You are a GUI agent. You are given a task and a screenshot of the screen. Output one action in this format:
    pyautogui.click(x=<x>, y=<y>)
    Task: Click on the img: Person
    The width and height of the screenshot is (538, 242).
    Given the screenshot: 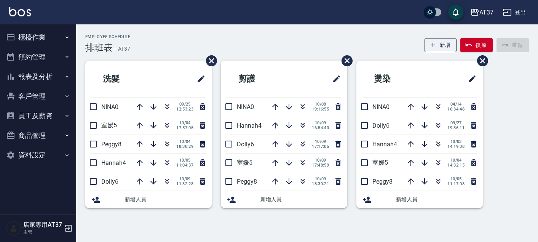 What is the action you would take?
    pyautogui.click(x=14, y=228)
    